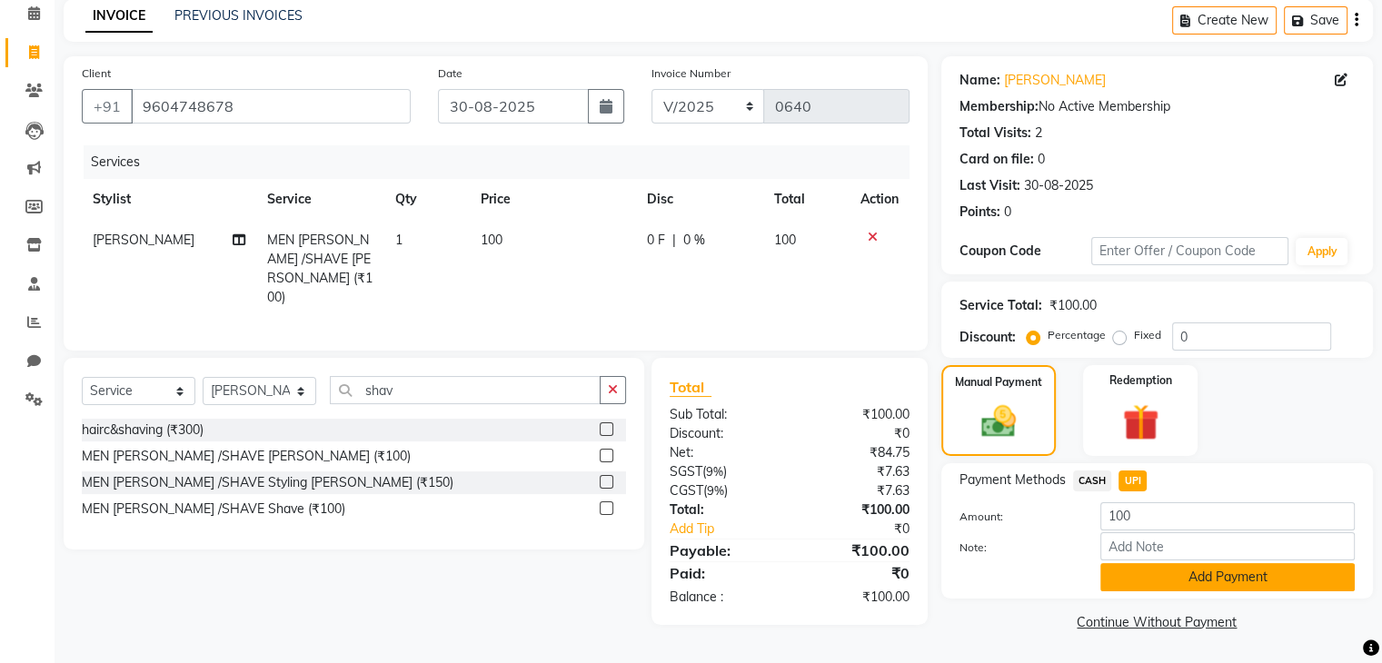 The height and width of the screenshot is (663, 1382). I want to click on div: Name:, so click(980, 80).